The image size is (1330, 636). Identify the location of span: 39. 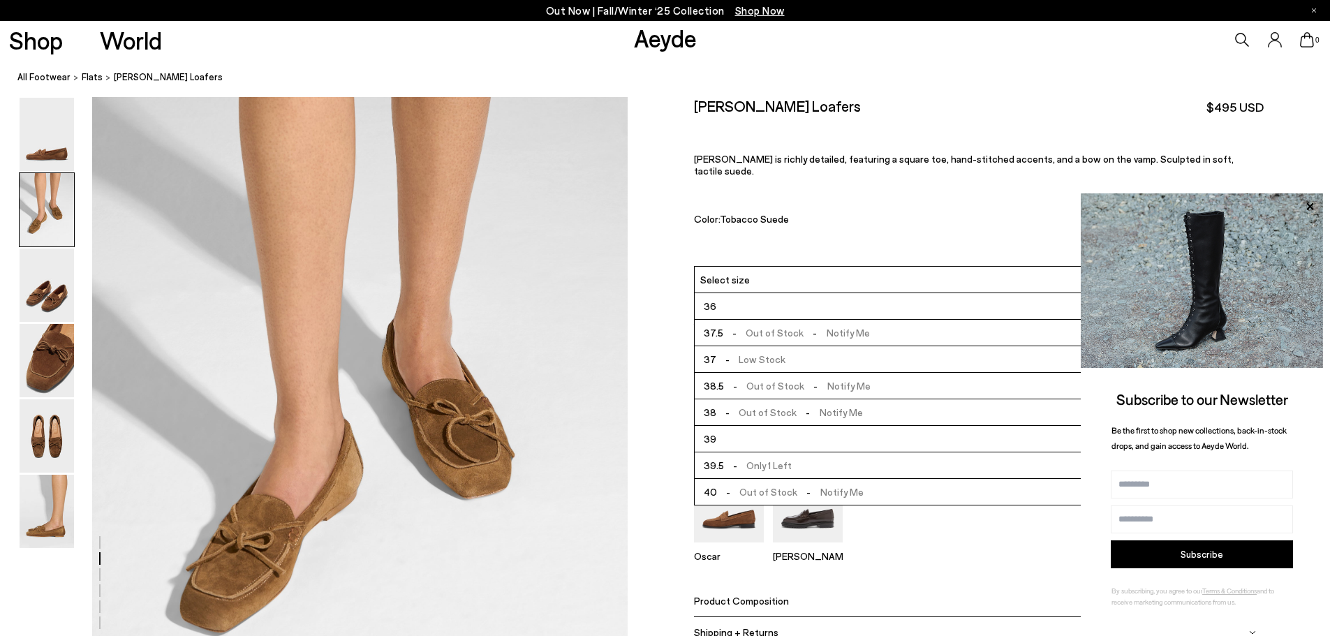
(710, 438).